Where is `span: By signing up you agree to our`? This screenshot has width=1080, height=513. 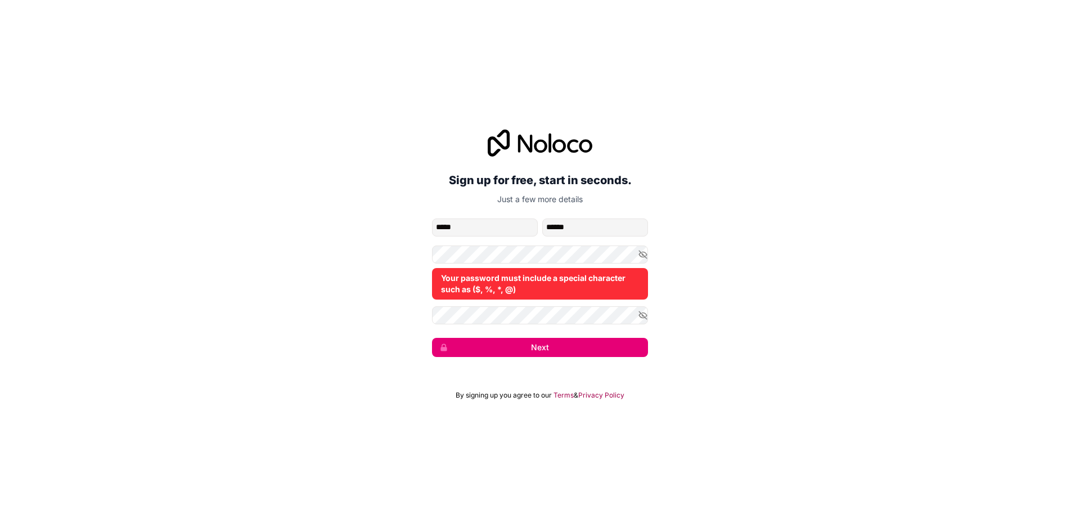 span: By signing up you agree to our is located at coordinates (504, 395).